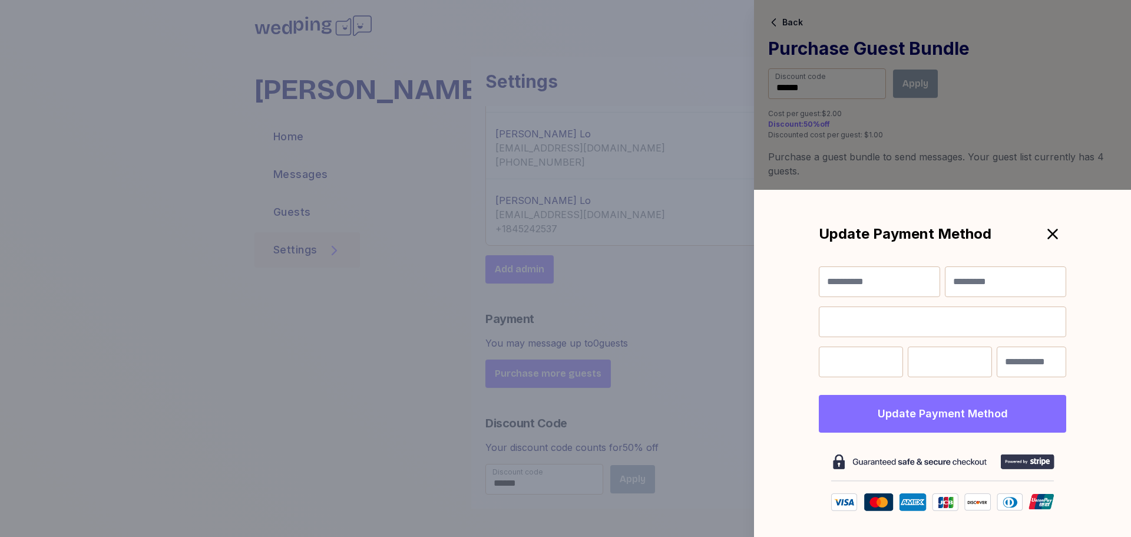 The width and height of the screenshot is (1131, 537). What do you see at coordinates (915, 84) in the screenshot?
I see `span: Apply` at bounding box center [915, 84].